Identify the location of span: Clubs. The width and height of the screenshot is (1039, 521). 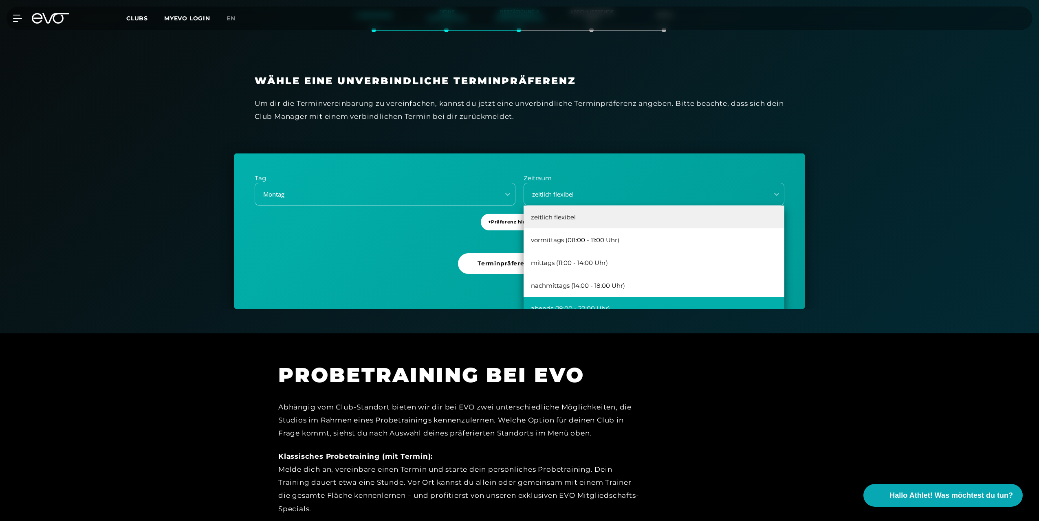
(137, 18).